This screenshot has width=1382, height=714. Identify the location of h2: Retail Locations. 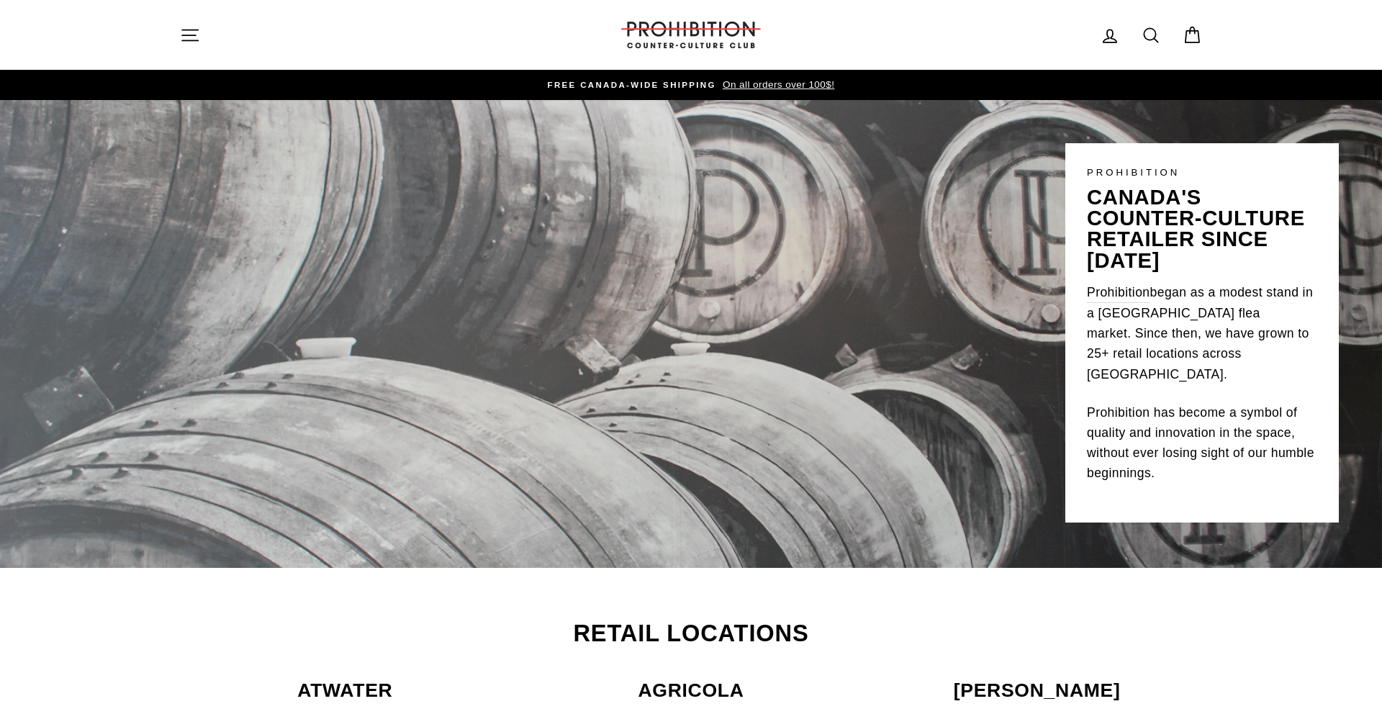
(691, 633).